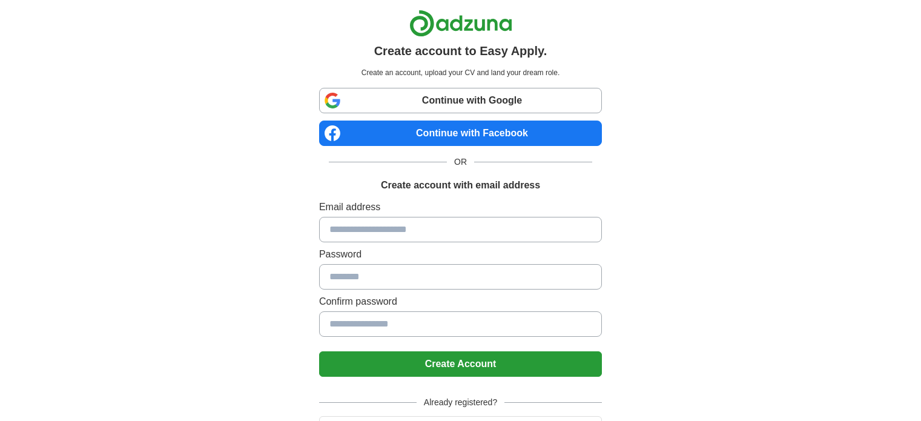  I want to click on p: Create an account, upload your CV and land your dream role., so click(460, 73).